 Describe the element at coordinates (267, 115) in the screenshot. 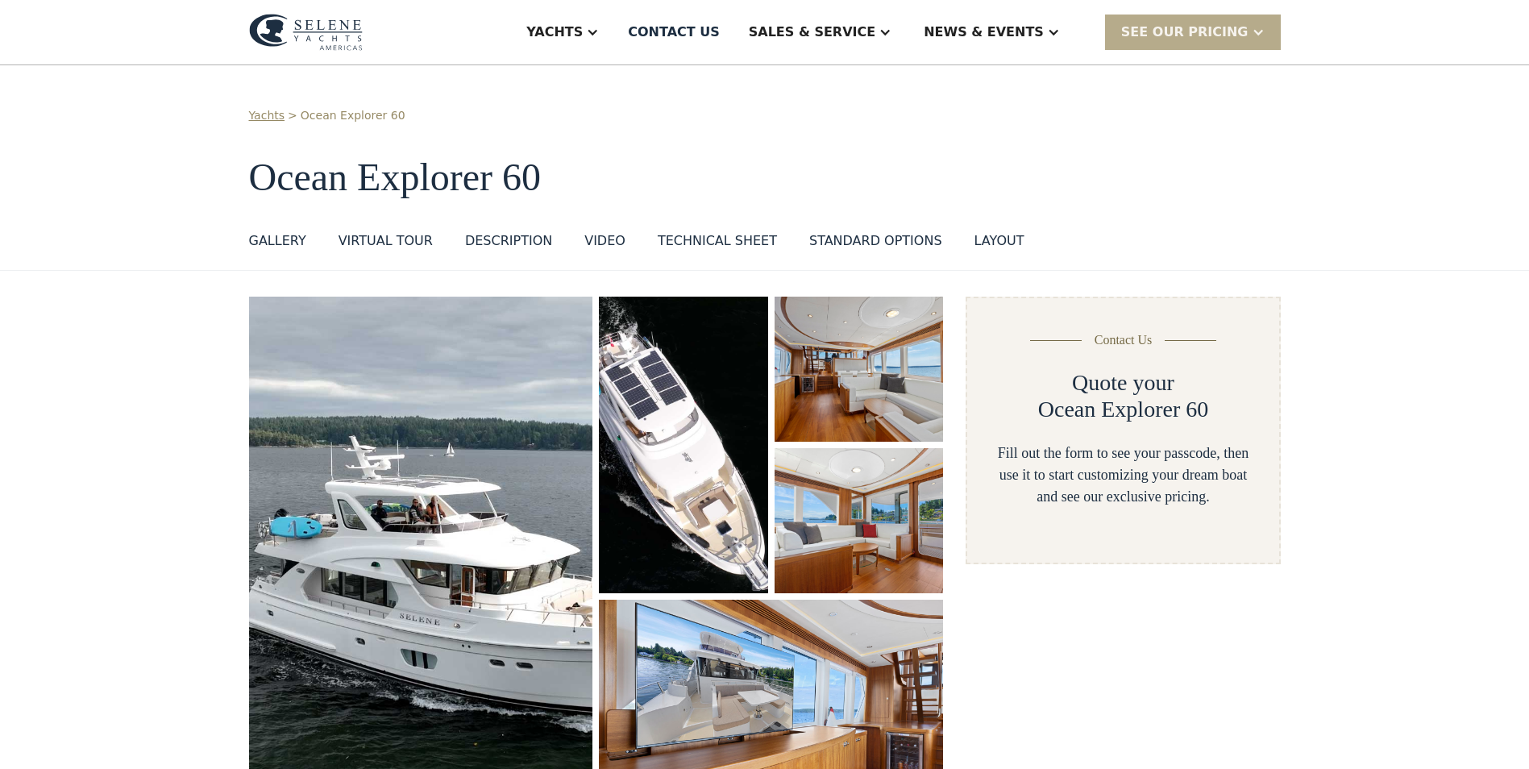

I see `a: Yachts` at that location.